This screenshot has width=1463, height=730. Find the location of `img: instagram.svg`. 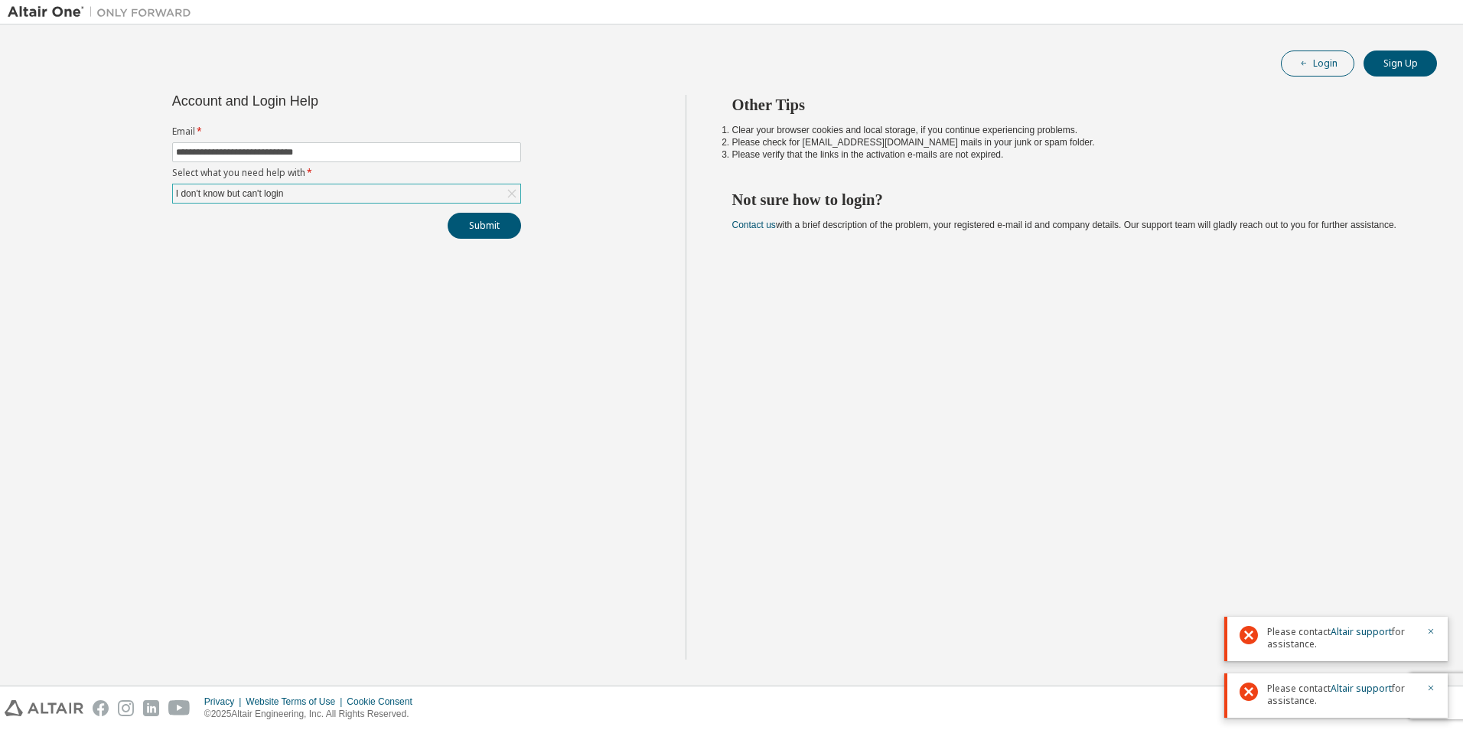

img: instagram.svg is located at coordinates (125, 708).